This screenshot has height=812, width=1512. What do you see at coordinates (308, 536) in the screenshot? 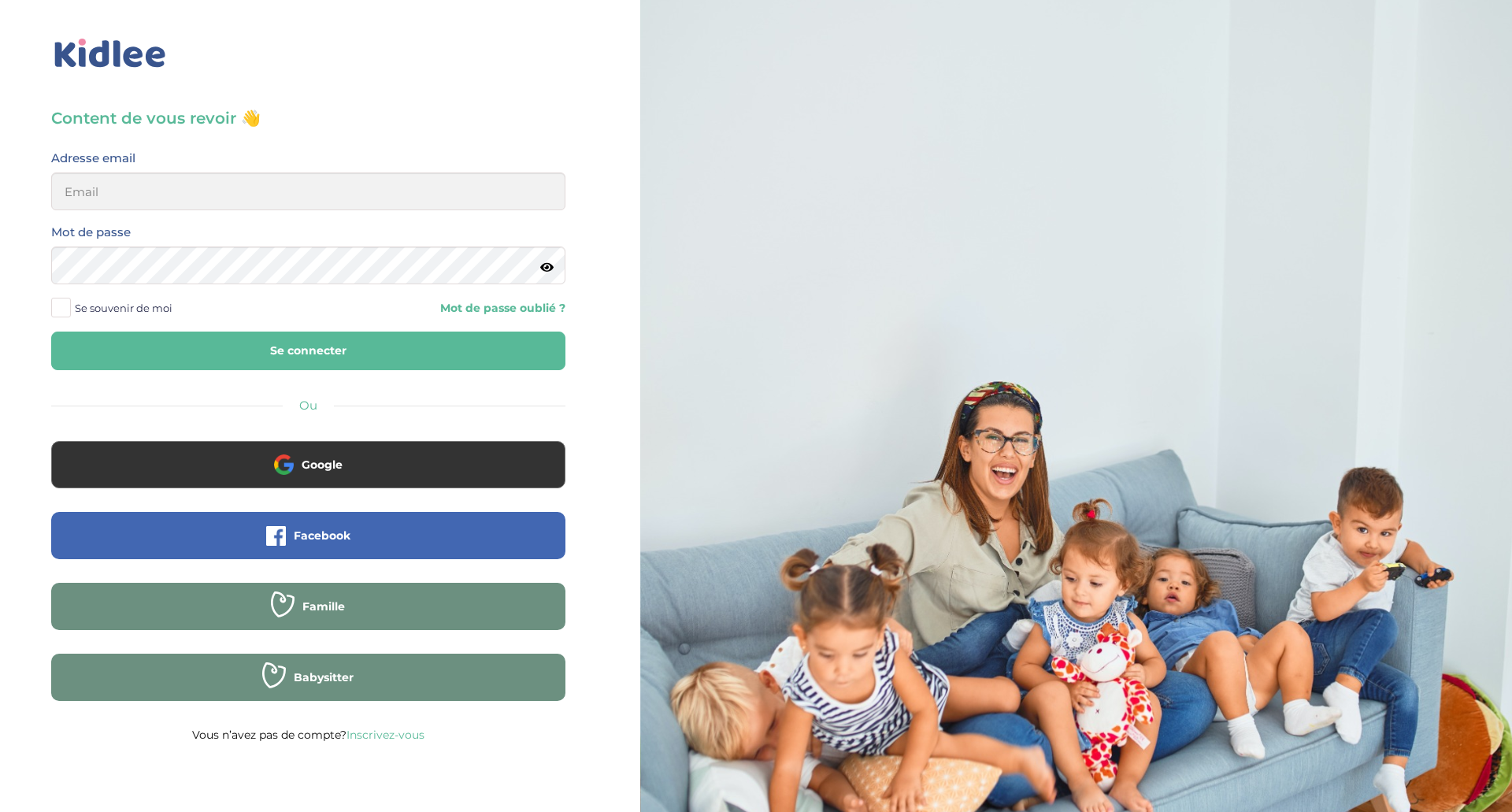
I see `button: Facebook` at bounding box center [308, 536].